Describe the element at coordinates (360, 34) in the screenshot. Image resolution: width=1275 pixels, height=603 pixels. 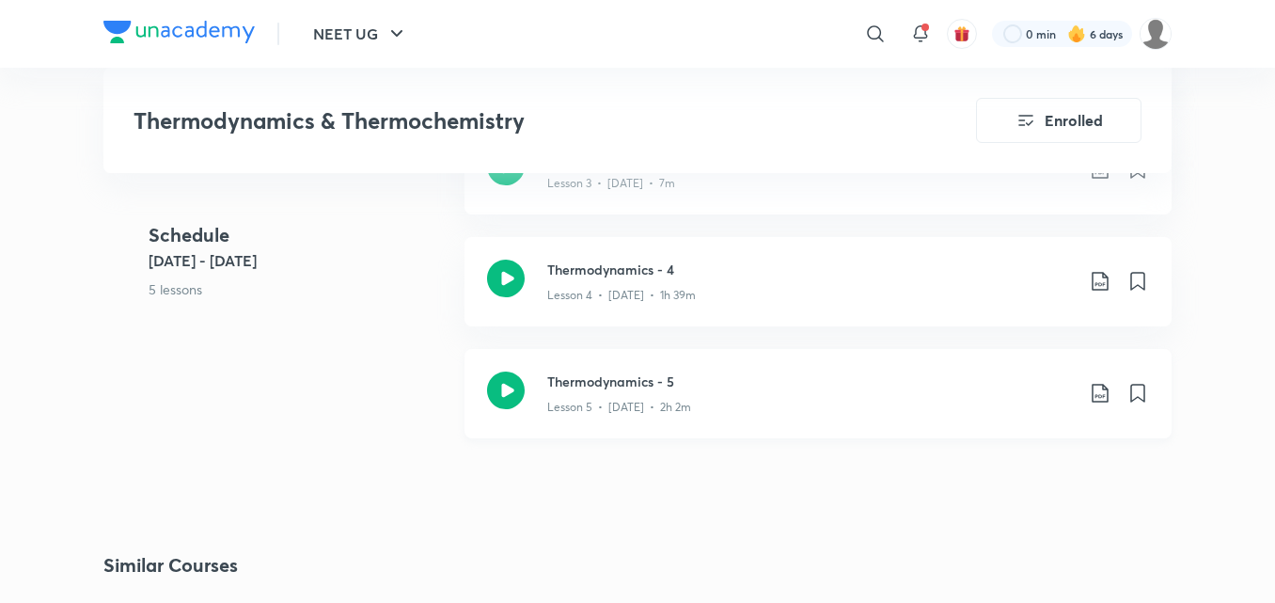
I see `button: NEET UG` at that location.